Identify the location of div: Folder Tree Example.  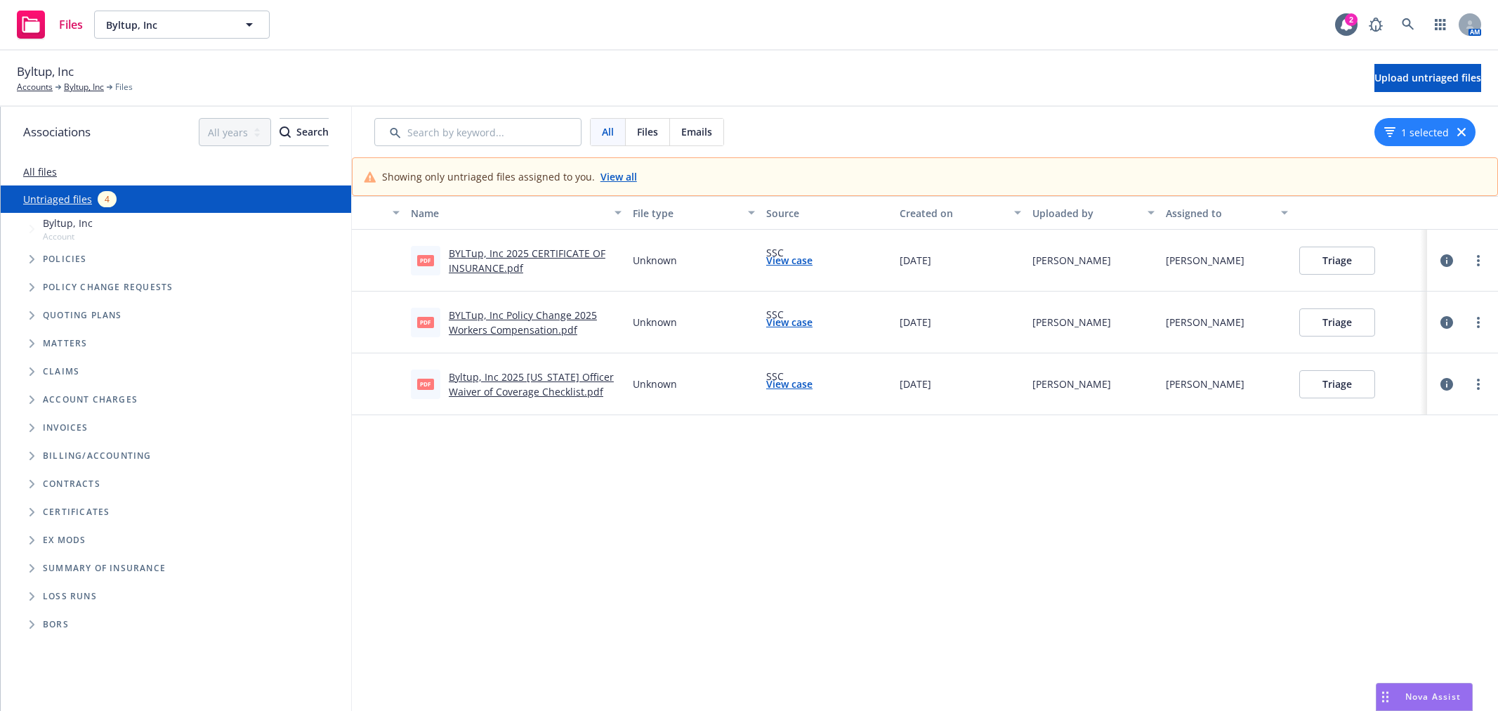
(176, 540).